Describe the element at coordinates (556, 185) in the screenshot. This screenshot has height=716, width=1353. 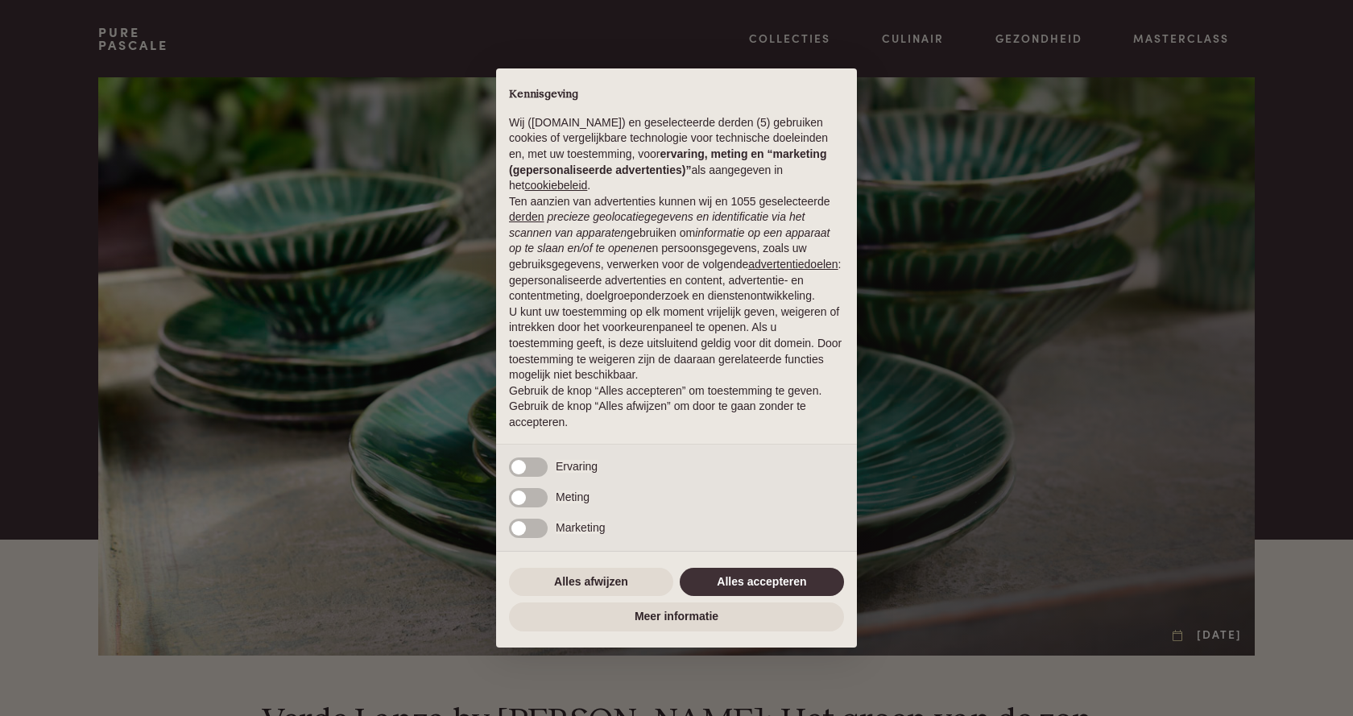
I see `a: cookiebeleid` at that location.